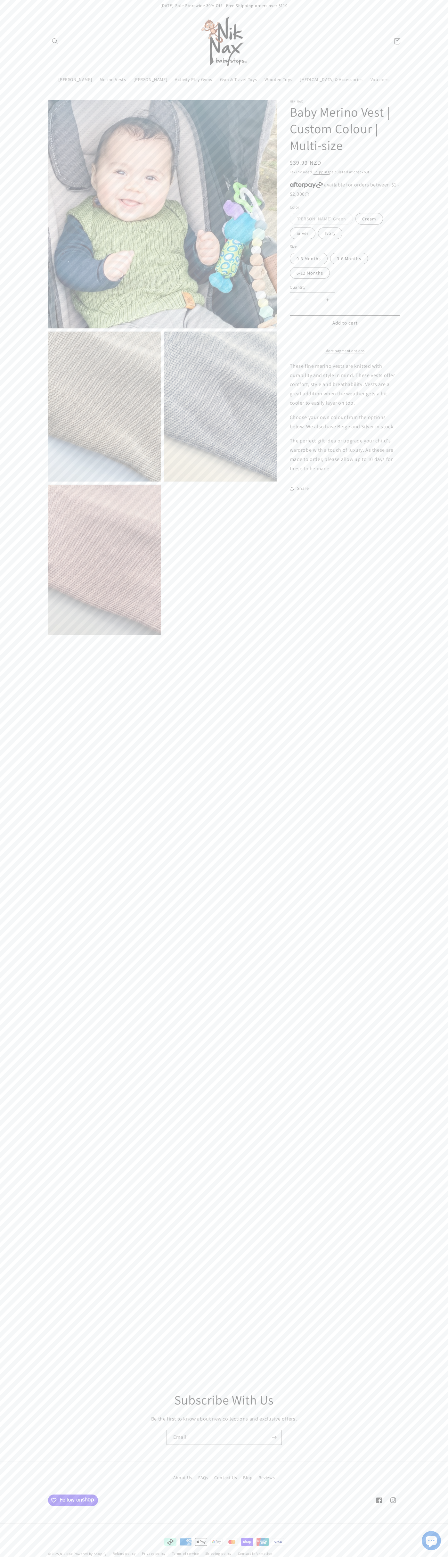  Describe the element at coordinates (345, 323) in the screenshot. I see `button: Add to cart` at that location.